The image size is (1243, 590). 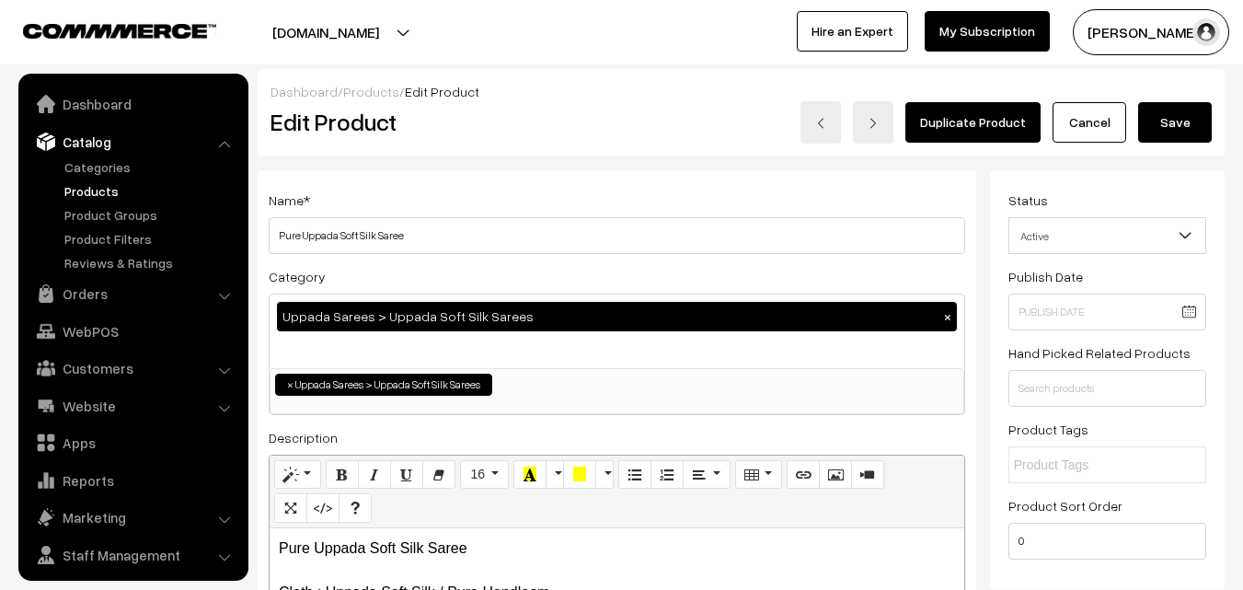 What do you see at coordinates (132, 293) in the screenshot?
I see `a: Orders` at bounding box center [132, 293].